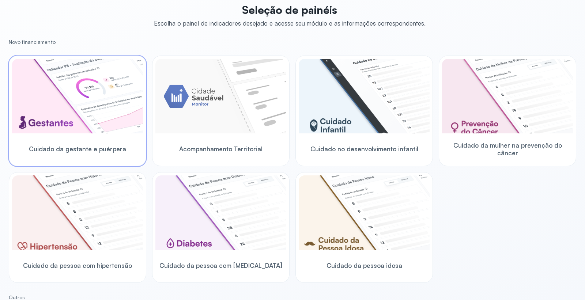 This screenshot has height=300, width=585. Describe the element at coordinates (508, 96) in the screenshot. I see `img: woman-cancer-prevention-care.png` at that location.